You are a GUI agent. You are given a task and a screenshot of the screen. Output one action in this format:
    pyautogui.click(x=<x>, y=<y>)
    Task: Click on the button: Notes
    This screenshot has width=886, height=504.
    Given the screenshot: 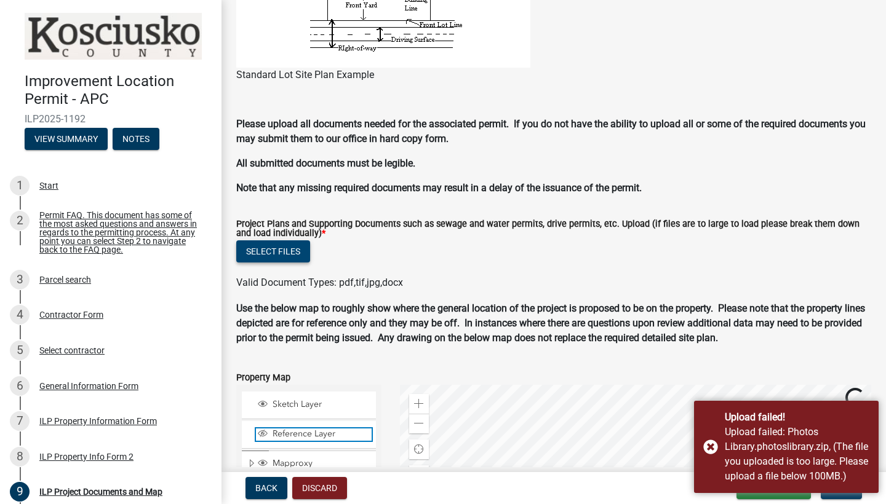 What is the action you would take?
    pyautogui.click(x=136, y=139)
    